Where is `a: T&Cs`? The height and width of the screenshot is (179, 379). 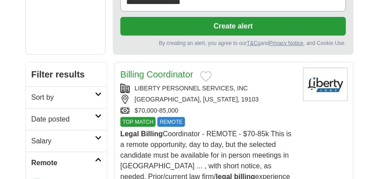 a: T&Cs is located at coordinates (254, 43).